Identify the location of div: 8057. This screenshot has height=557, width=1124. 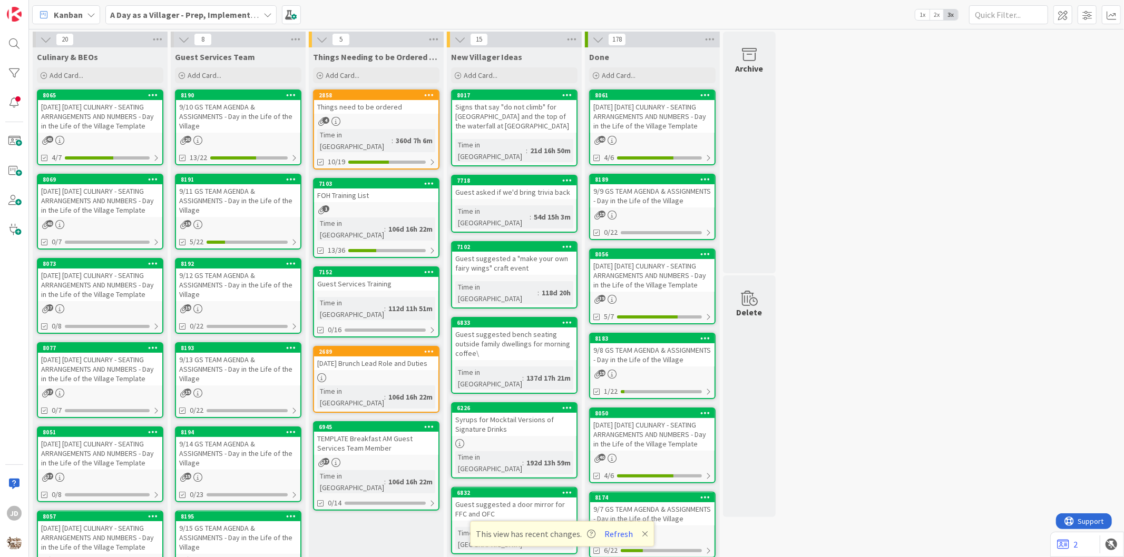
(100, 517).